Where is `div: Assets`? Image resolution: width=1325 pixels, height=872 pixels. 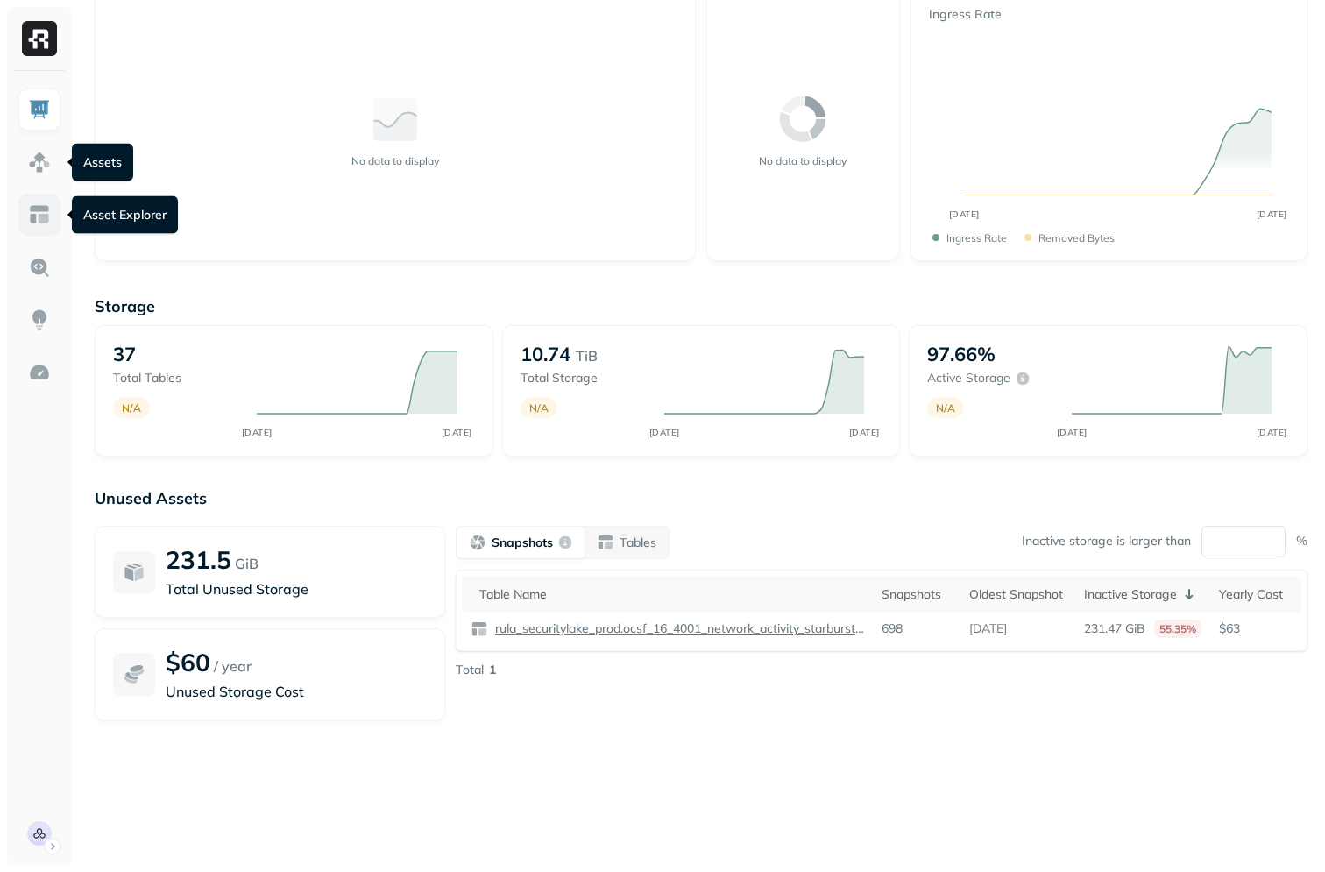
div: Assets is located at coordinates (103, 162).